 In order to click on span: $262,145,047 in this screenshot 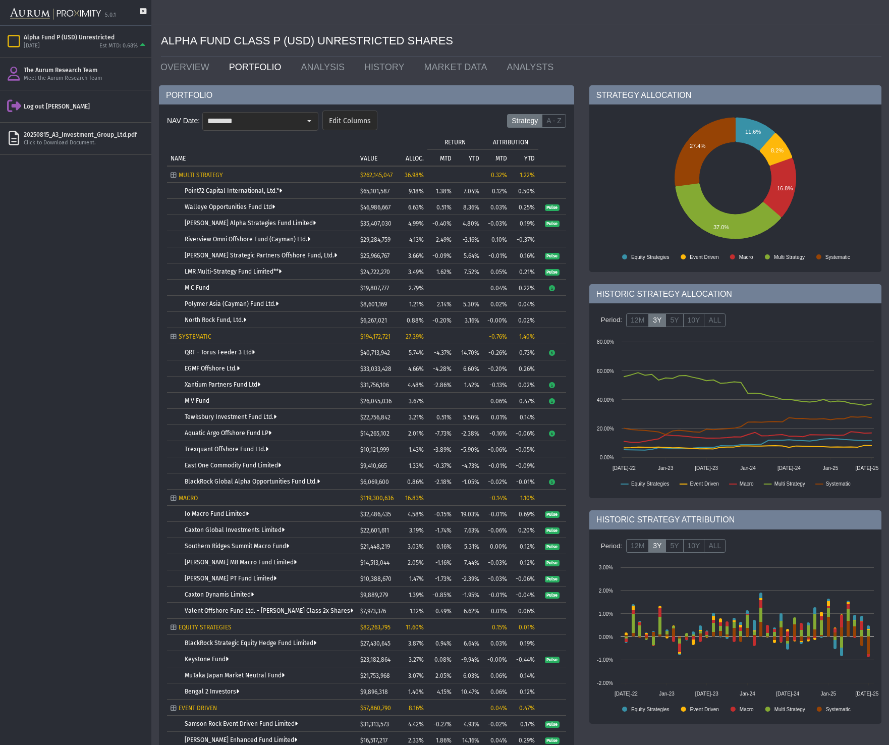, I will do `click(377, 175)`.